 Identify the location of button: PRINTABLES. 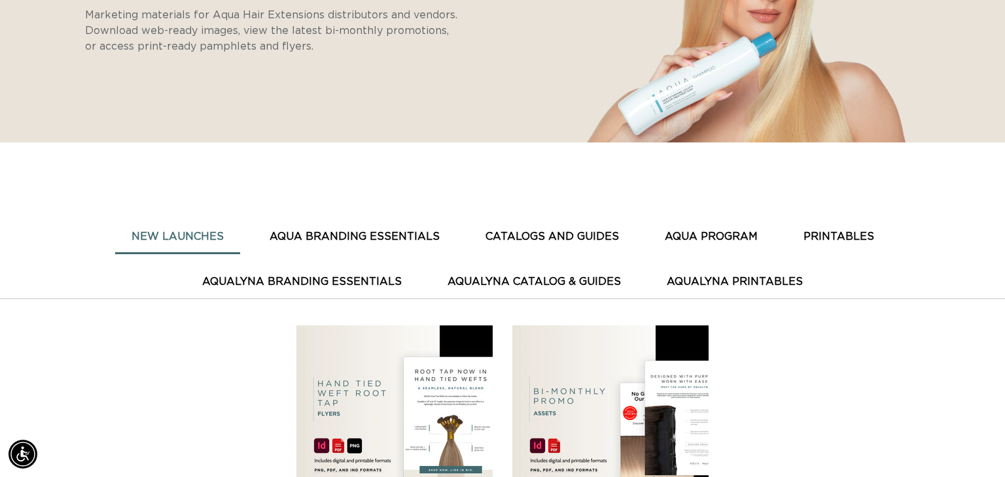
(838, 237).